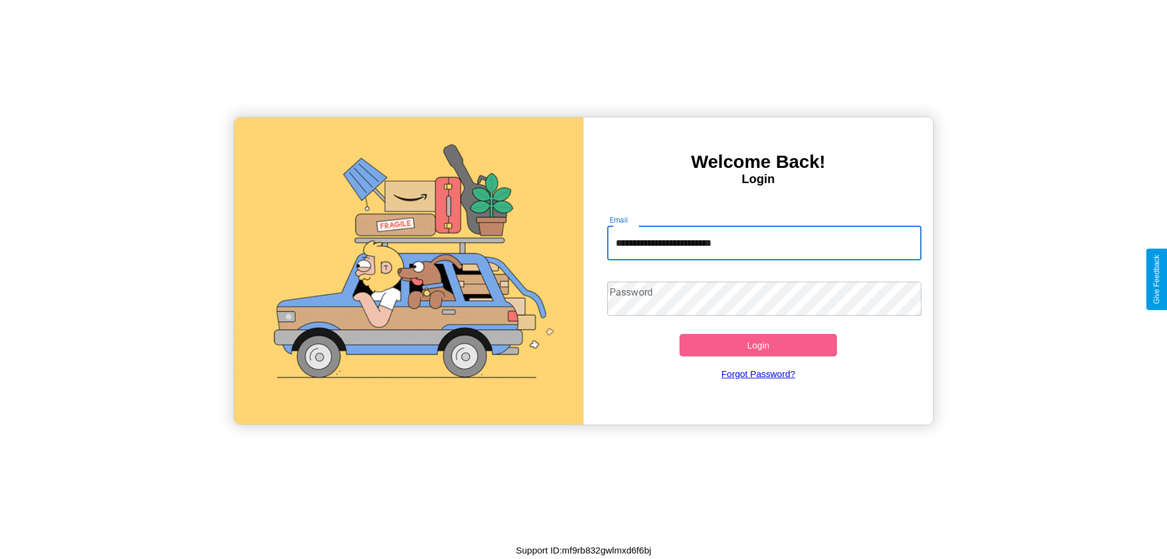 Image resolution: width=1167 pixels, height=559 pixels. What do you see at coordinates (758, 162) in the screenshot?
I see `h3: Welcome Back!` at bounding box center [758, 162].